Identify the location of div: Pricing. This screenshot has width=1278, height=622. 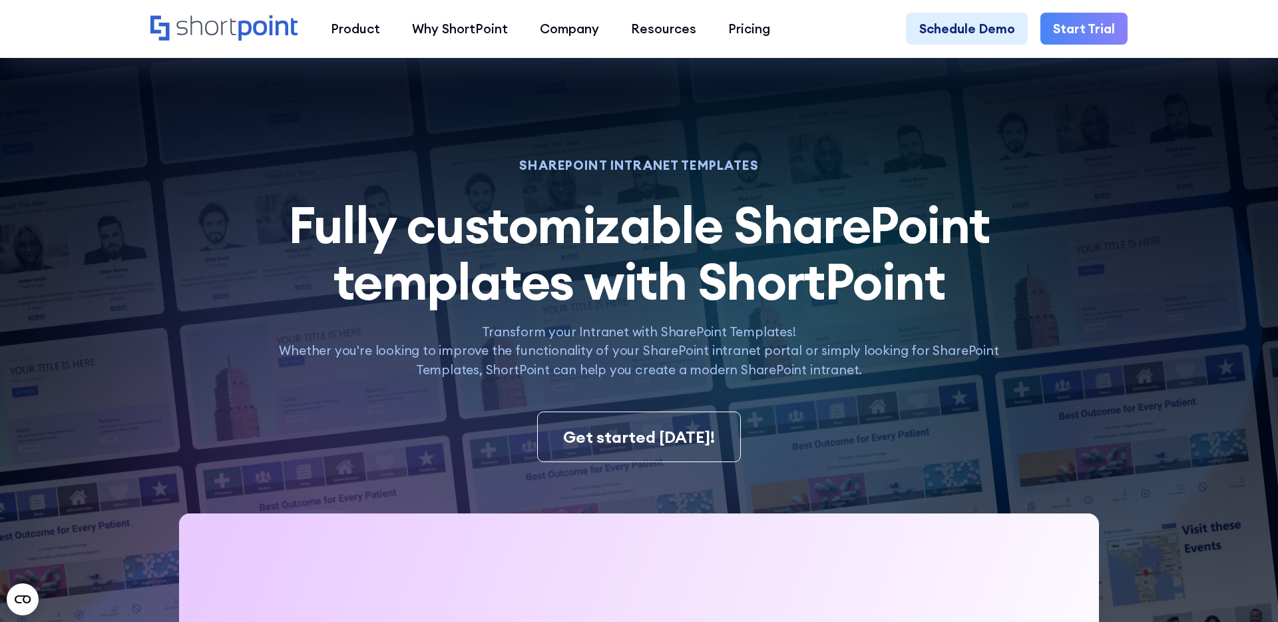
(749, 29).